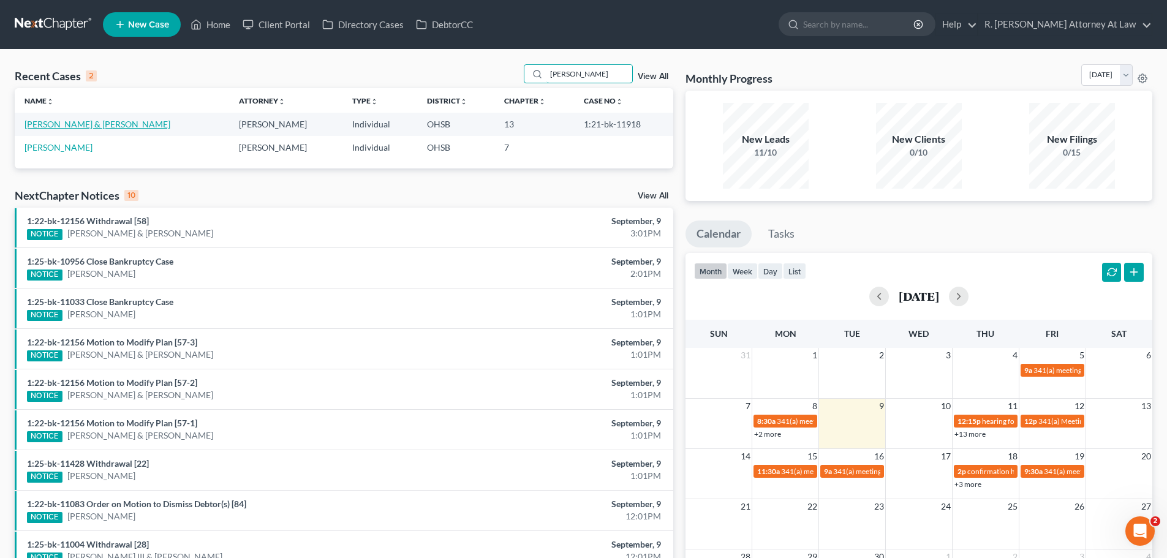 The height and width of the screenshot is (558, 1167). Describe the element at coordinates (742, 271) in the screenshot. I see `button: week` at that location.